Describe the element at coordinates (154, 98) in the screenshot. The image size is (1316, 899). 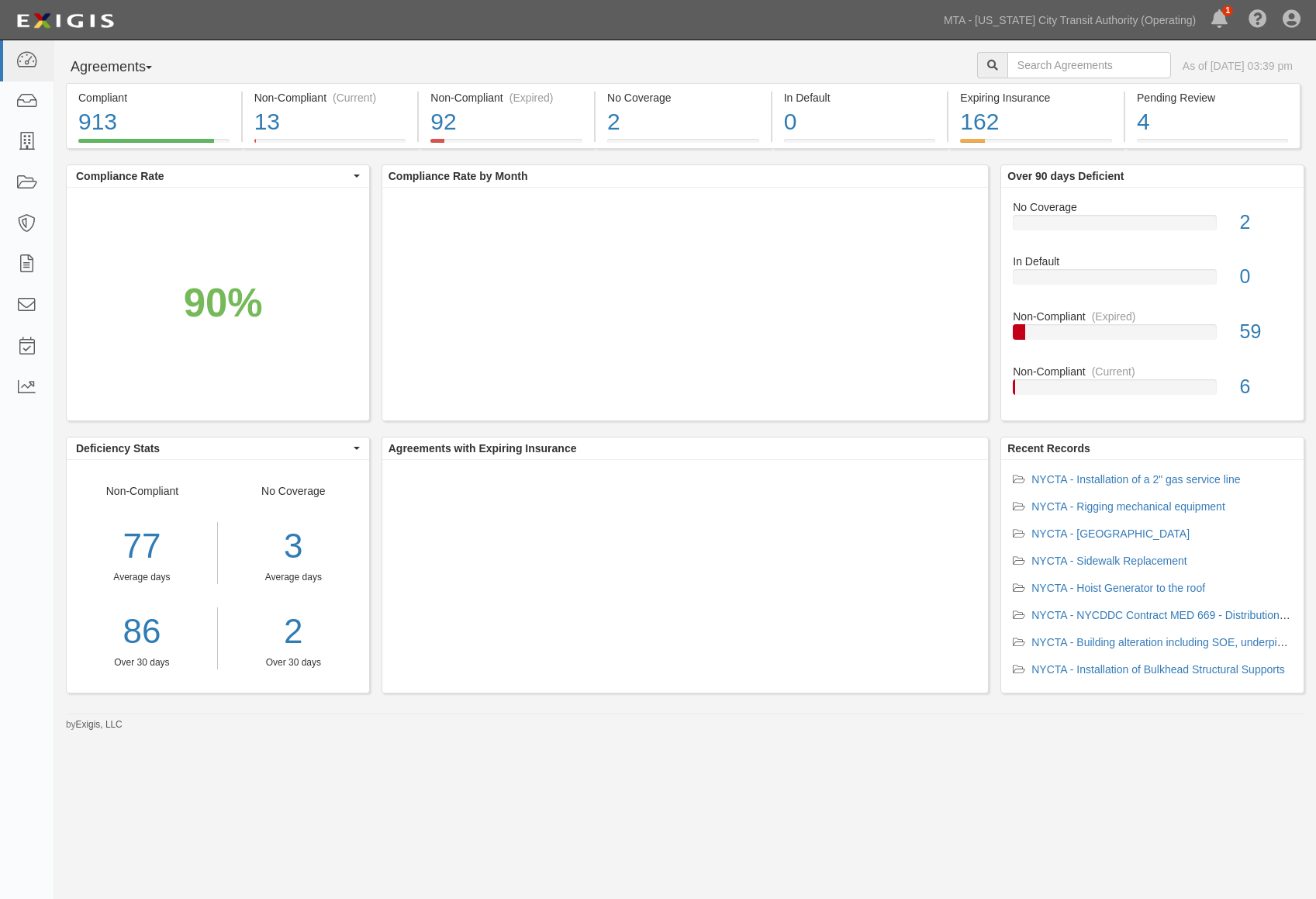
I see `div: Compliant` at that location.